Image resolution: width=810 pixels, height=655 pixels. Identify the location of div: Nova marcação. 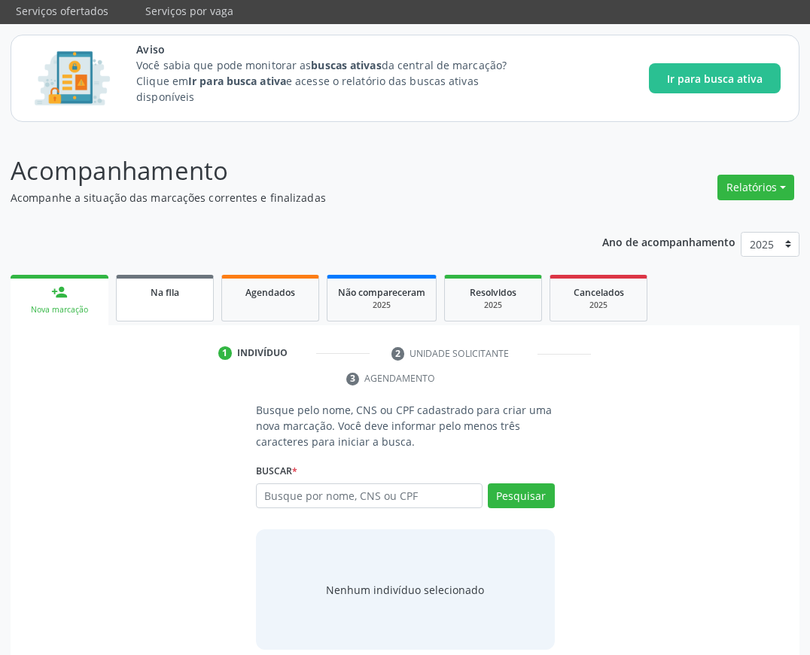
(59, 309).